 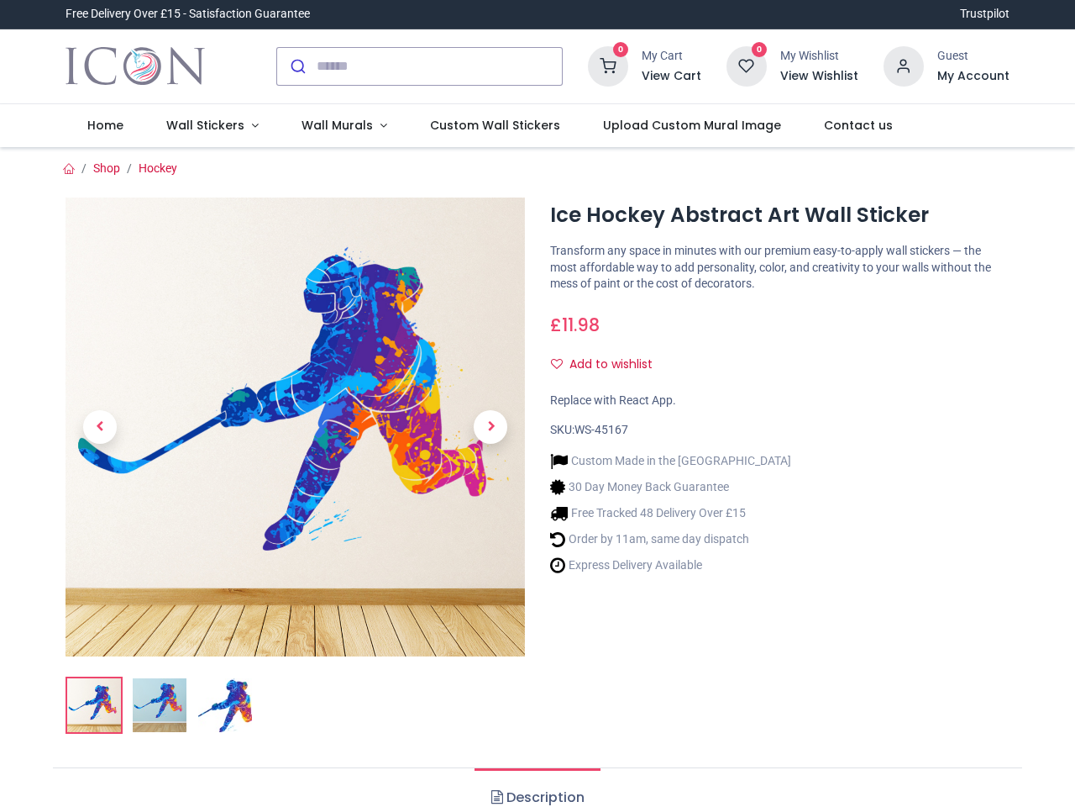 I want to click on a: Next, so click(x=491, y=427).